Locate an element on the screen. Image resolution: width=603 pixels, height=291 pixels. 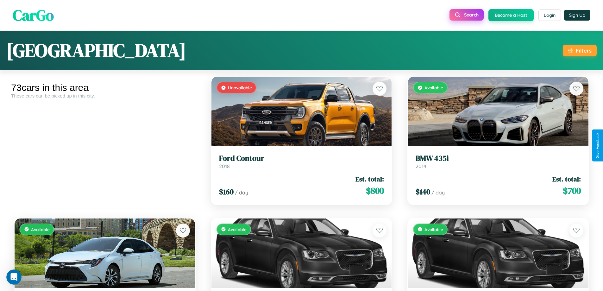
div: 73 cars in this area is located at coordinates (105, 88).